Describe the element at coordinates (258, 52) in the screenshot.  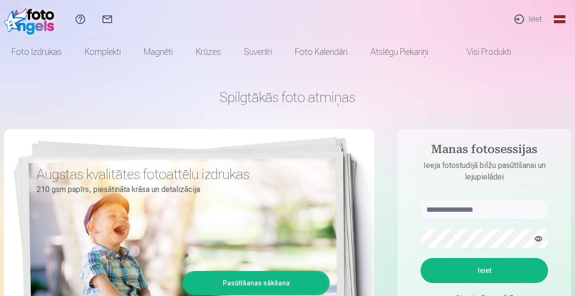
I see `a: Suvenīri` at that location.